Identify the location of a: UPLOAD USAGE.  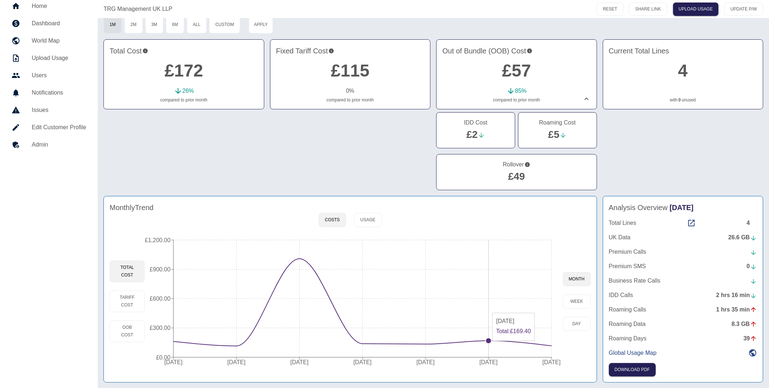
(696, 9).